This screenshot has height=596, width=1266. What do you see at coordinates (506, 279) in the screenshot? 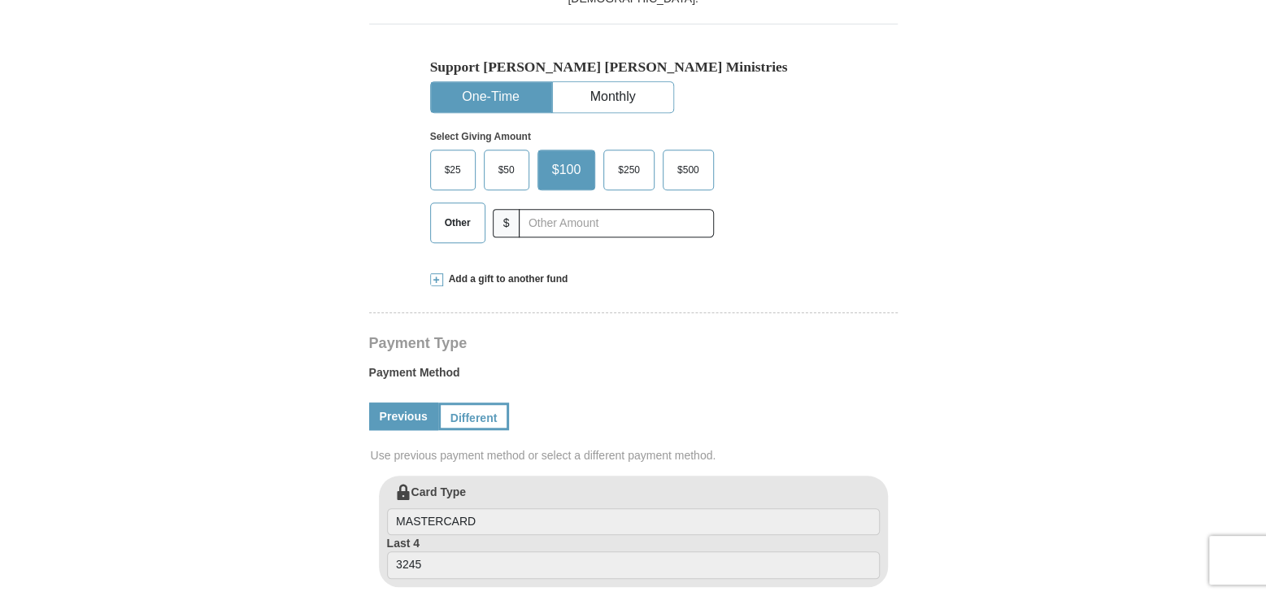
I see `span: Add a gift to another fund` at bounding box center [506, 279].